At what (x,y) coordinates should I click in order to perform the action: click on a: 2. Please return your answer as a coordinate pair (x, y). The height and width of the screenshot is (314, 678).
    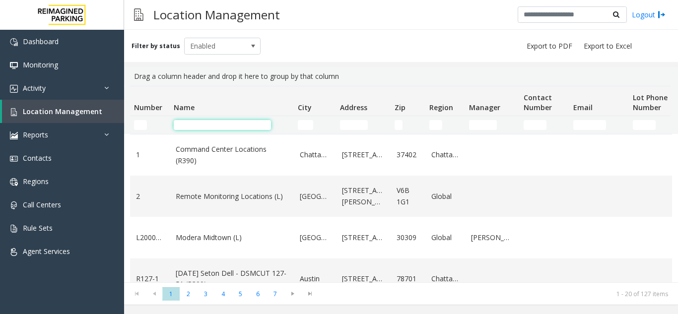
    Looking at the image, I should click on (150, 197).